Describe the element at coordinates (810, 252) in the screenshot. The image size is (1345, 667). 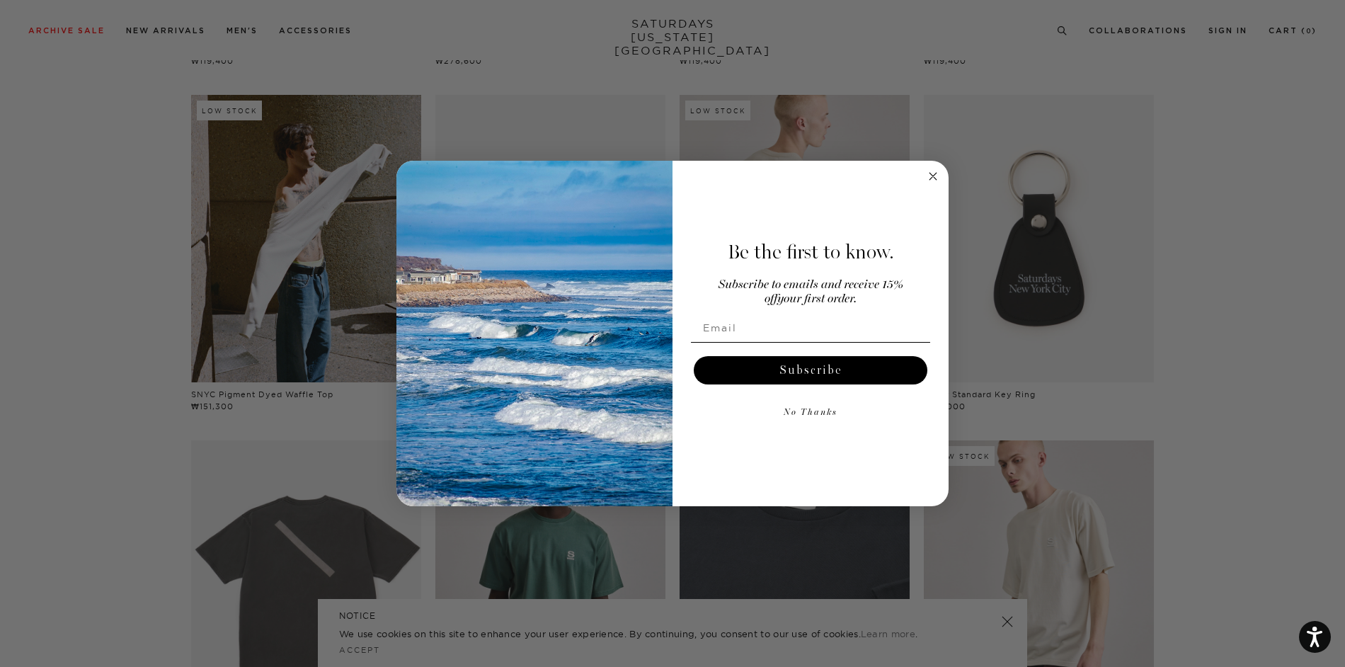
I see `span: Be the first to know.` at that location.